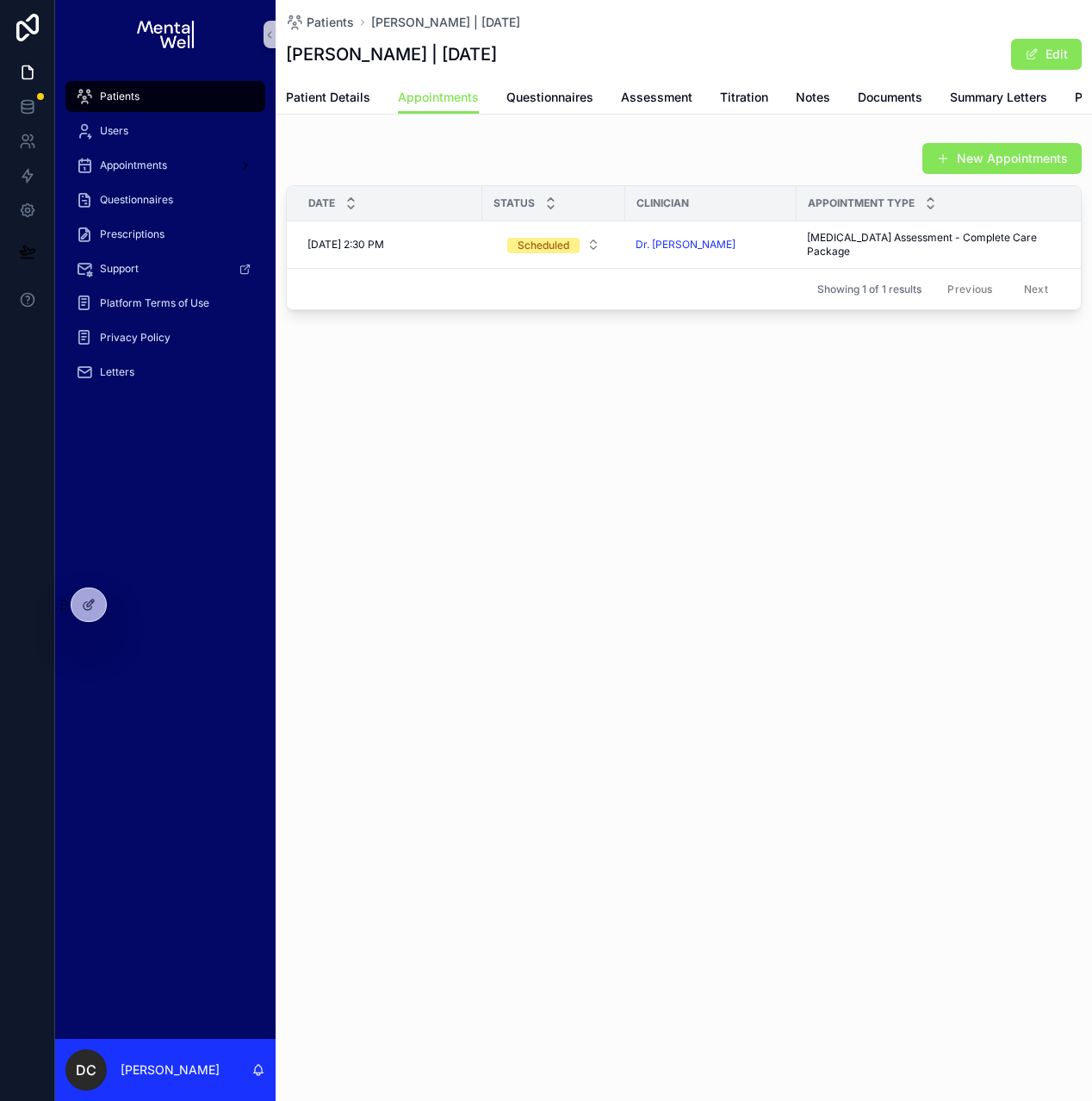 The height and width of the screenshot is (1101, 1092). I want to click on a: Assessment, so click(656, 99).